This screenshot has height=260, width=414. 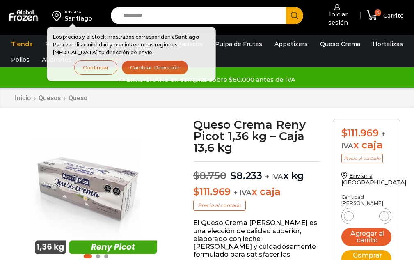 I want to click on span: Carrito, so click(x=392, y=16).